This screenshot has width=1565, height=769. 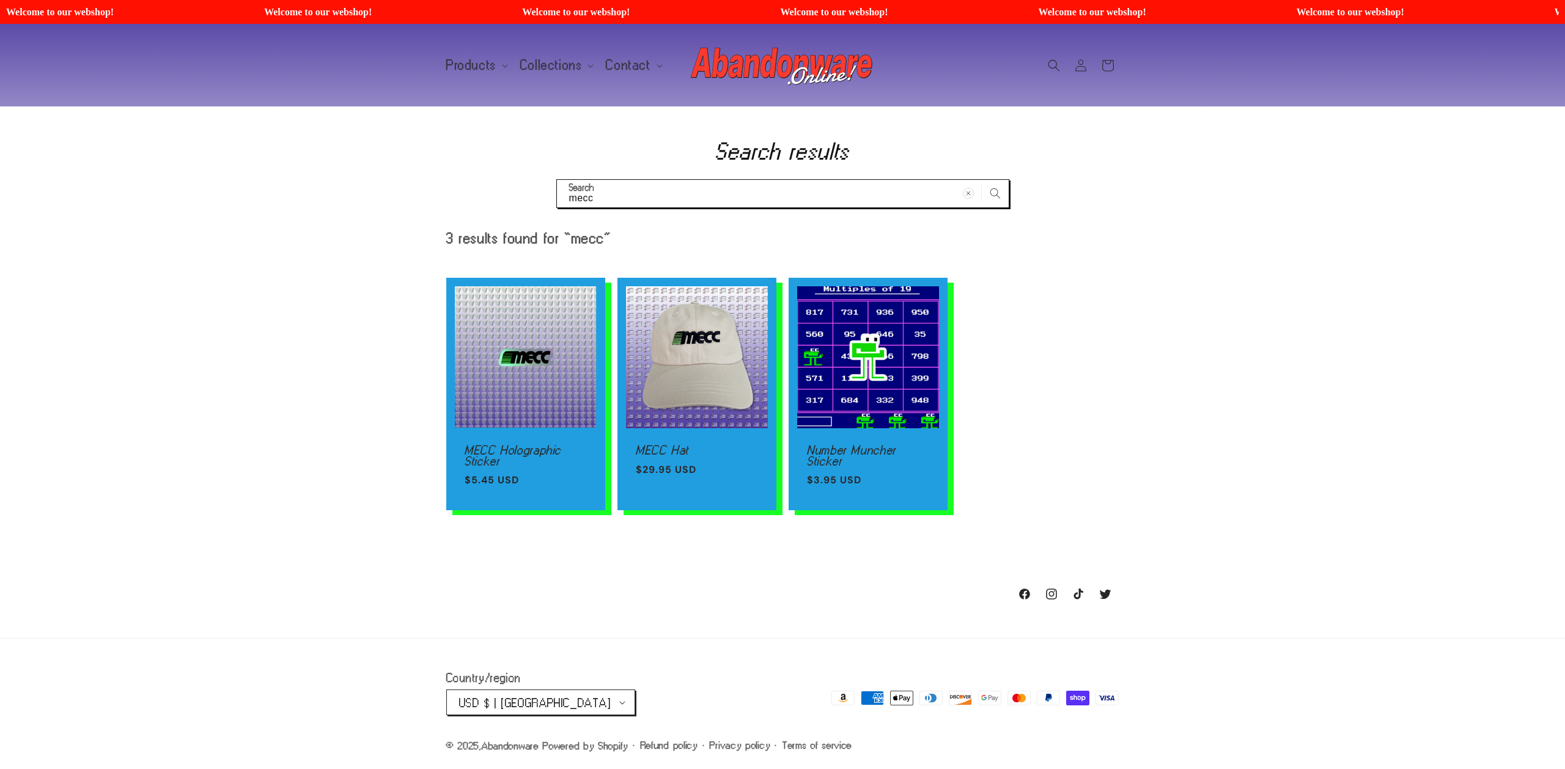 What do you see at coordinates (868, 455) in the screenshot?
I see `a: Number Muncher Sticker` at bounding box center [868, 455].